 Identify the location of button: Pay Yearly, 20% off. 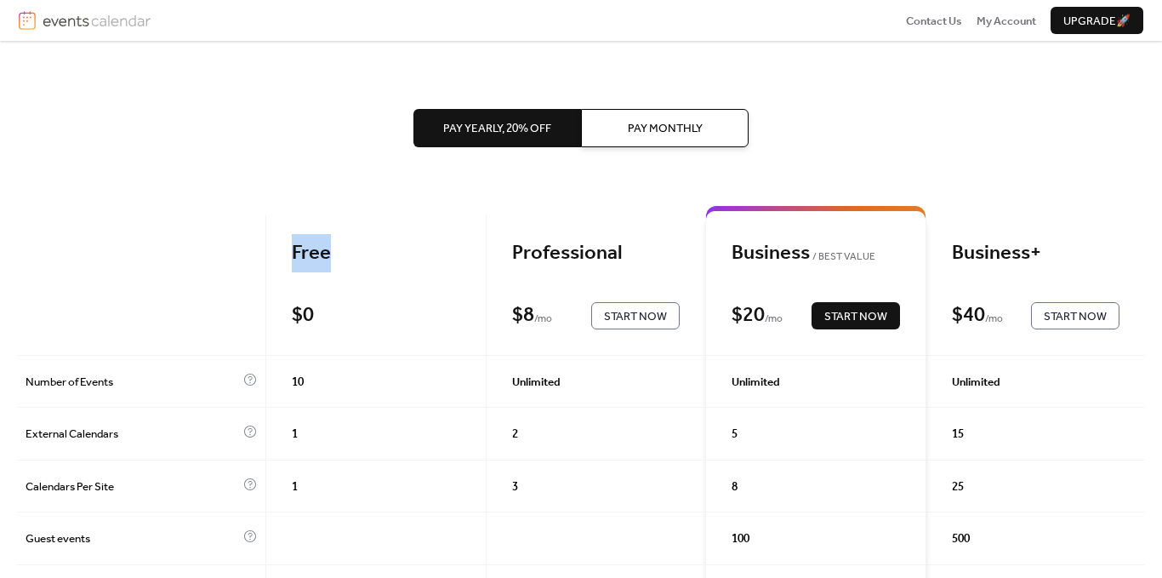
(497, 128).